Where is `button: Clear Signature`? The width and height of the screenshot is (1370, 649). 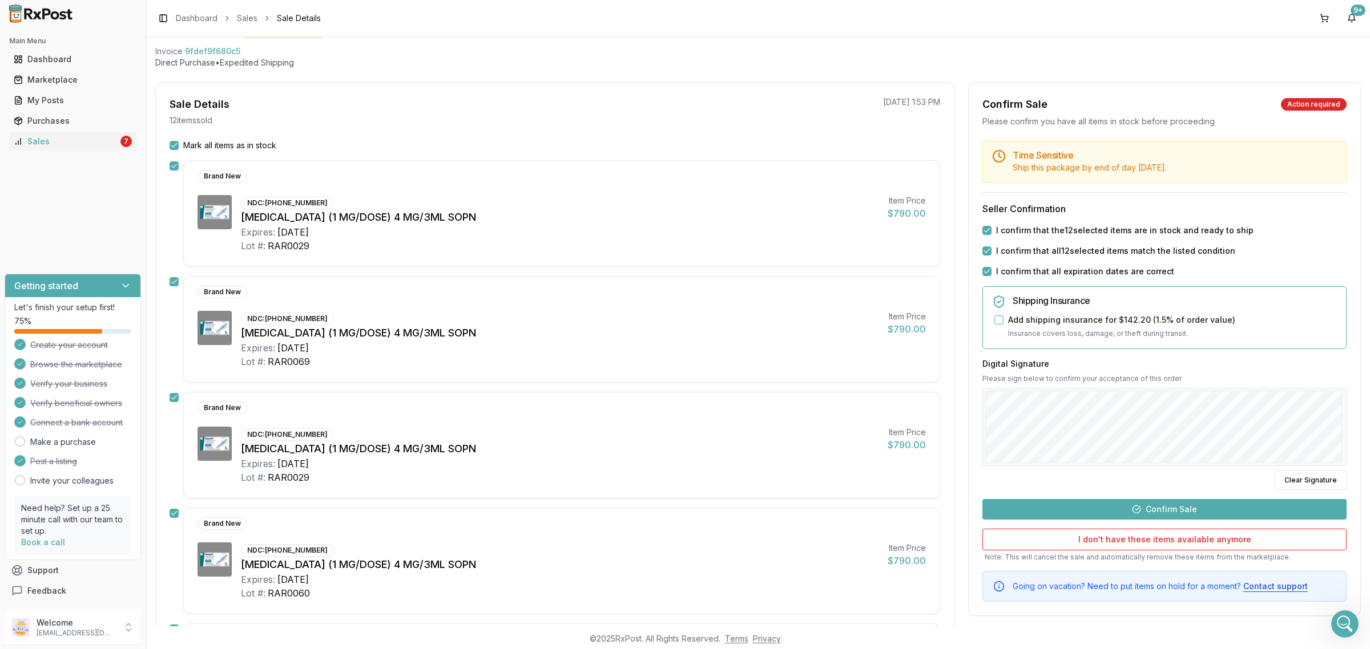
button: Clear Signature is located at coordinates (1310, 480).